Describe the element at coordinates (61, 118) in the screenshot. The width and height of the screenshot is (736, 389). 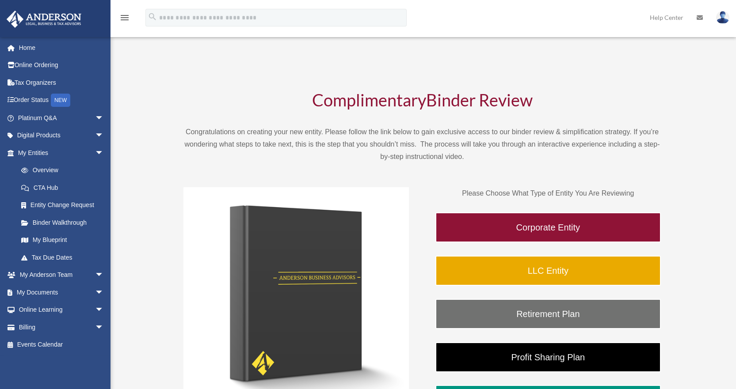
I see `a: Platinum Q&Aarrow_drop_down` at that location.